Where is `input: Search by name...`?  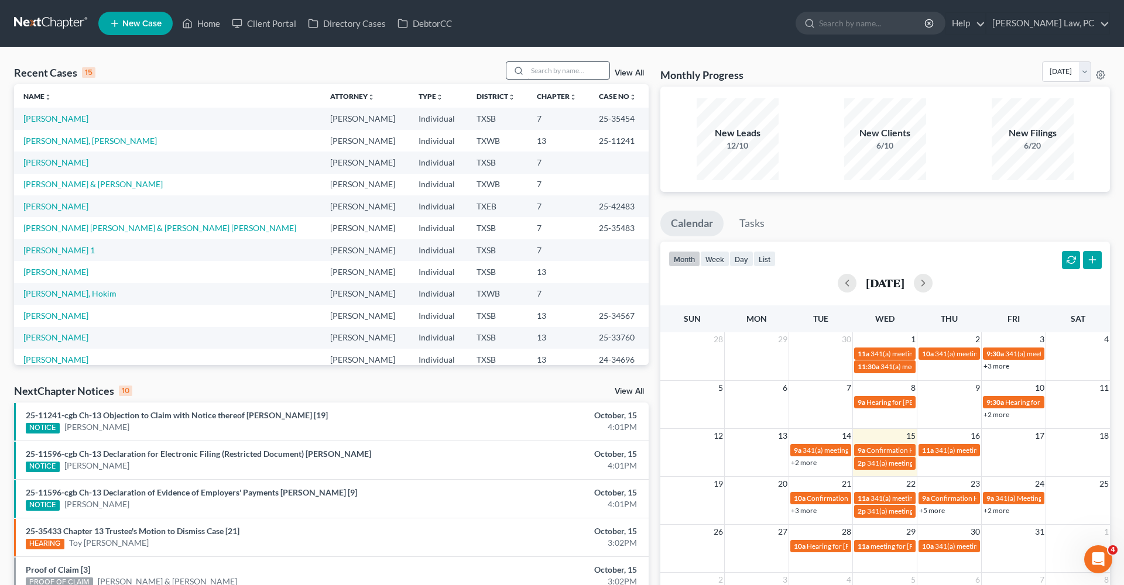
input: Search by name... is located at coordinates (872, 23).